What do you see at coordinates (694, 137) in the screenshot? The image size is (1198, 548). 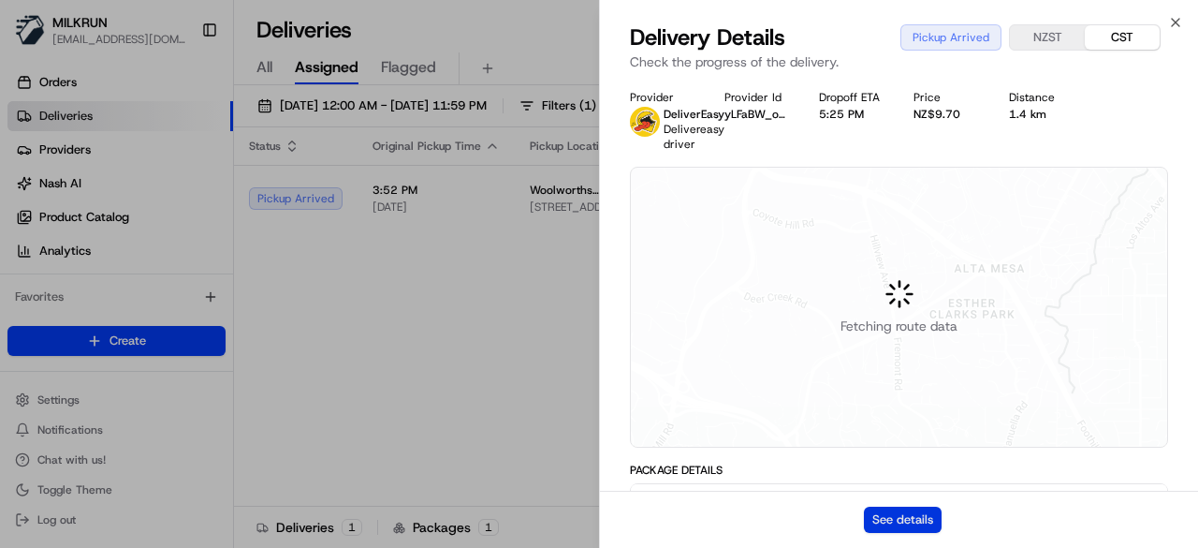 I see `span: Delivereasy driver` at bounding box center [694, 137].